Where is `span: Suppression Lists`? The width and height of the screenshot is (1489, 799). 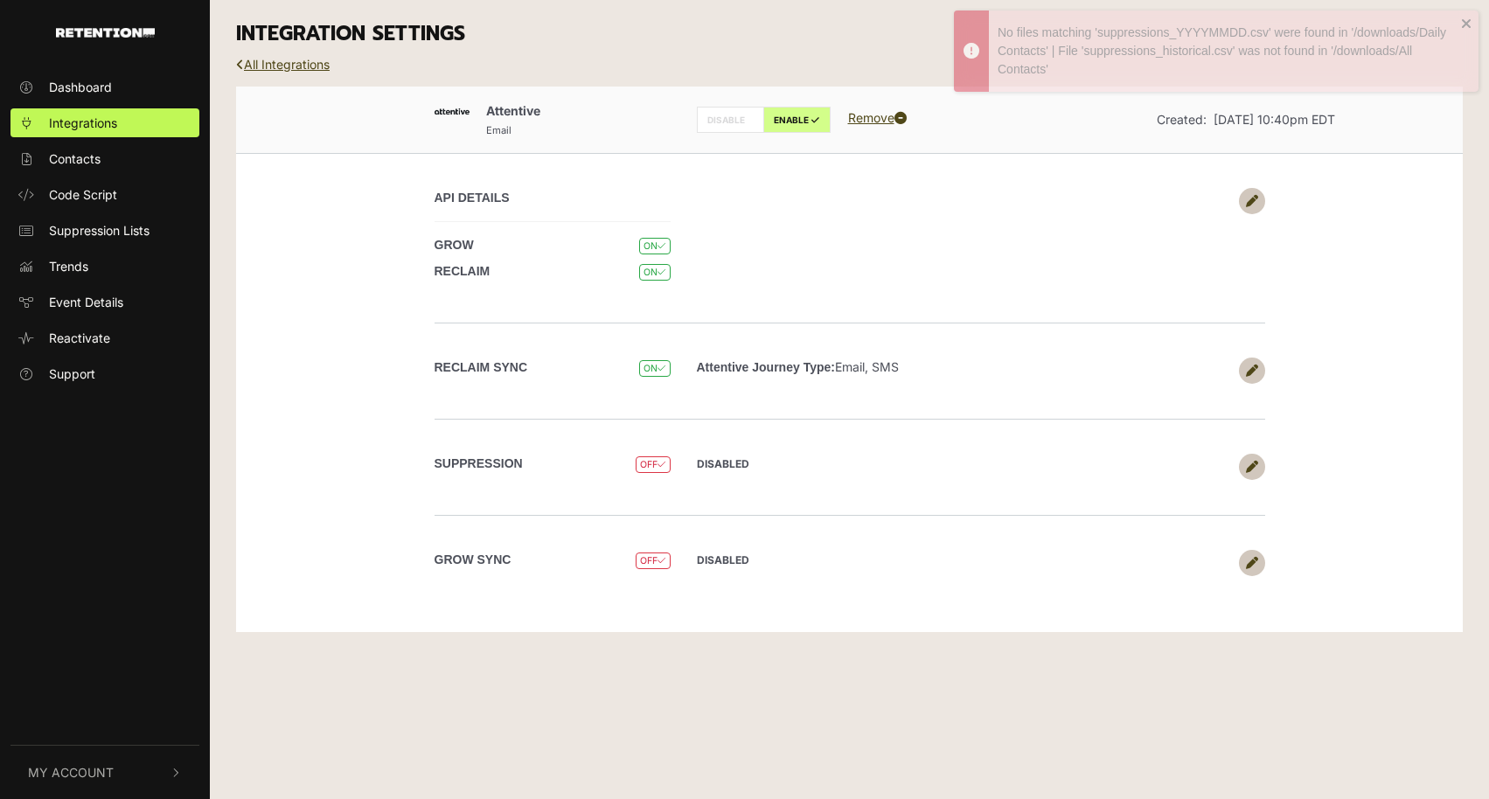 span: Suppression Lists is located at coordinates (99, 230).